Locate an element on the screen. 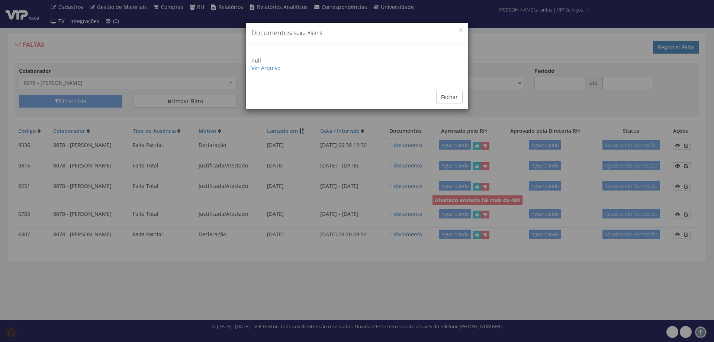 The width and height of the screenshot is (714, 342). h4: Documentos is located at coordinates (357, 33).